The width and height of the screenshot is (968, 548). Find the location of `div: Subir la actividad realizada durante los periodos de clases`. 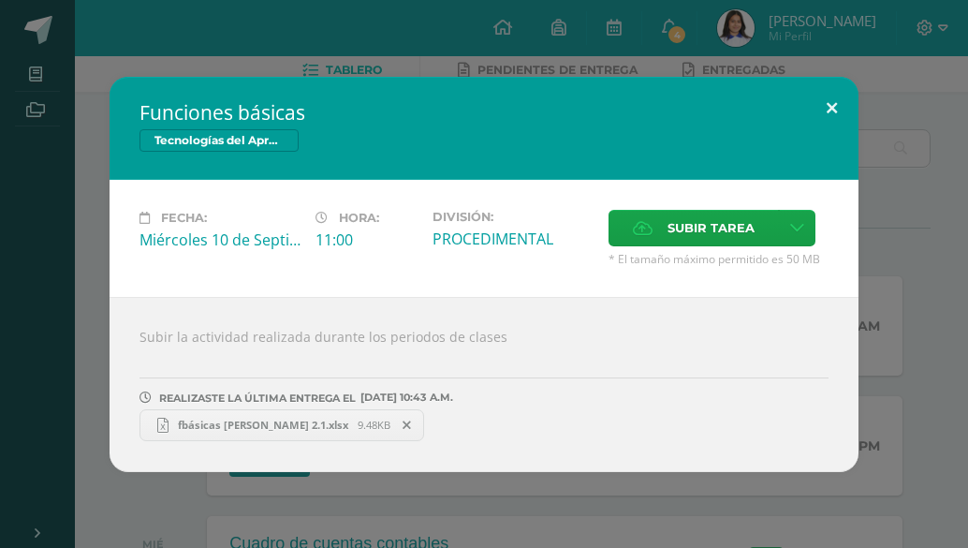

div: Subir la actividad realizada durante los periodos de clases is located at coordinates (484, 384).